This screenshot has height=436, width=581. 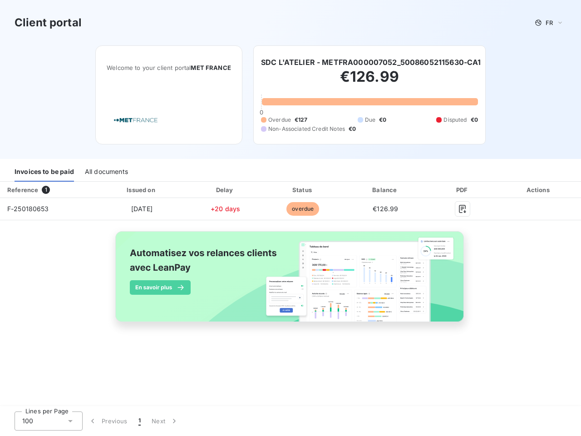 What do you see at coordinates (370, 81) in the screenshot?
I see `h2: €126.99` at bounding box center [370, 81].